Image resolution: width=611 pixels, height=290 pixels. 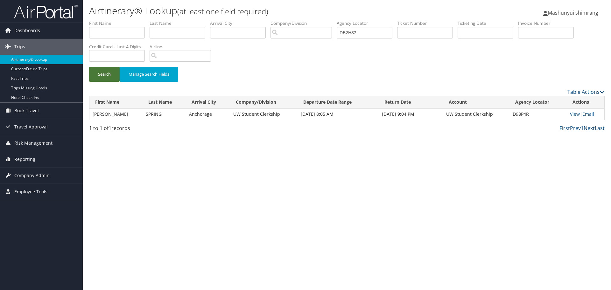 I want to click on a: Mashunyui shimrang, so click(x=574, y=13).